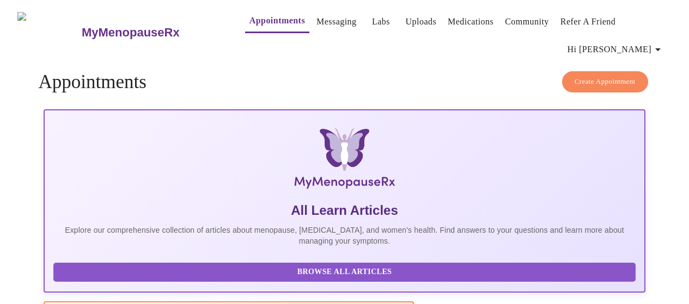 This screenshot has width=689, height=304. Describe the element at coordinates (527, 22) in the screenshot. I see `button: Community` at that location.